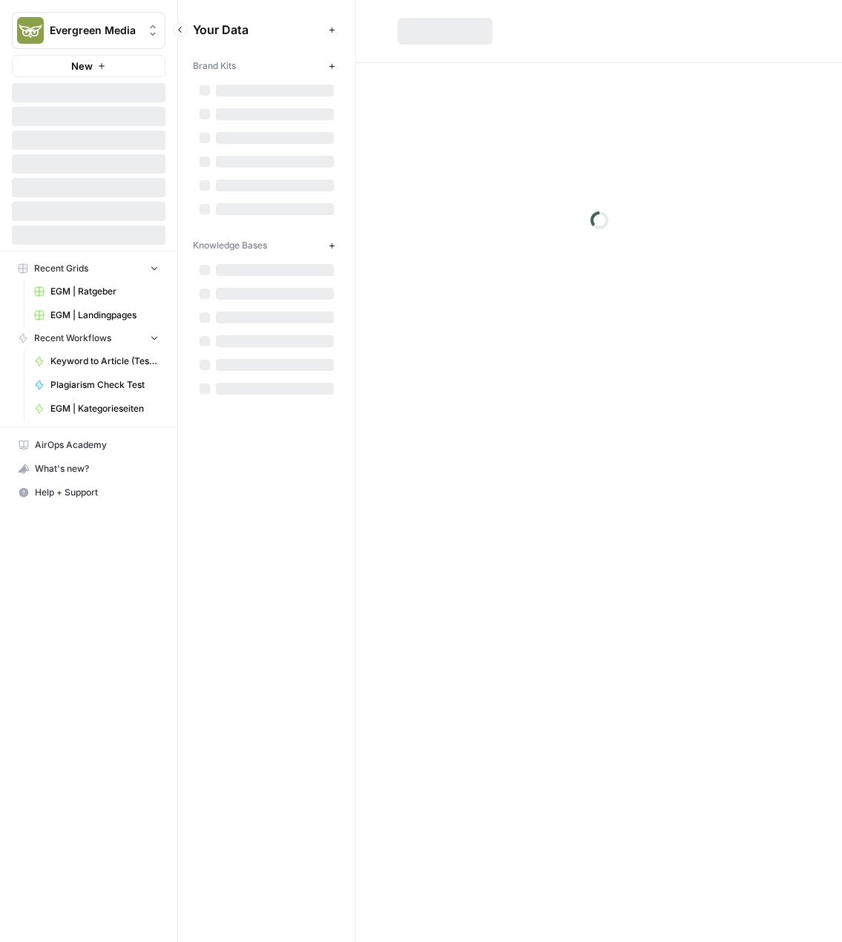 This screenshot has height=942, width=842. What do you see at coordinates (61, 269) in the screenshot?
I see `span: Recent Grids` at bounding box center [61, 269].